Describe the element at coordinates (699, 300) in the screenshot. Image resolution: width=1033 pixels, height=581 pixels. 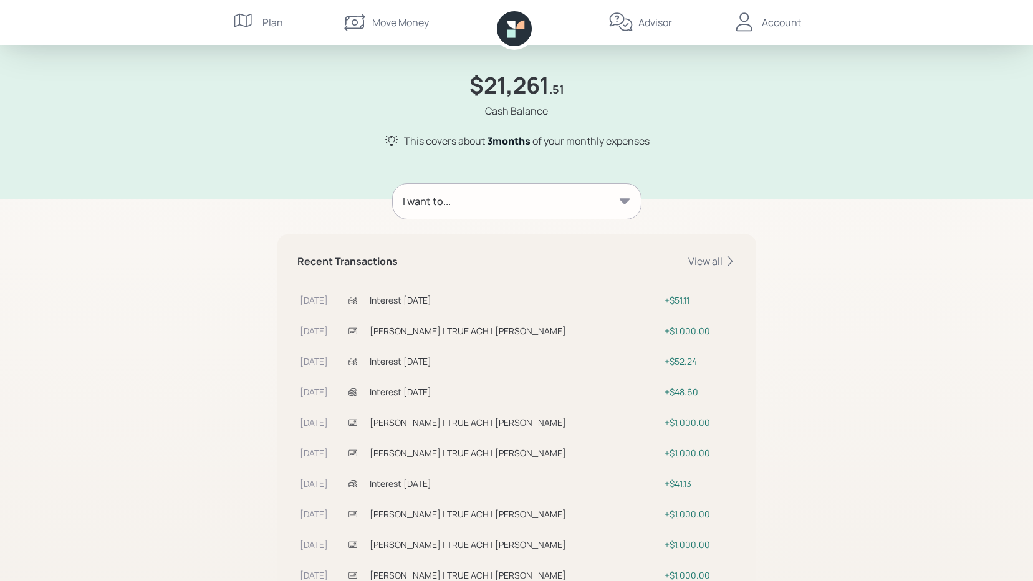
I see `div: $51.11` at that location.